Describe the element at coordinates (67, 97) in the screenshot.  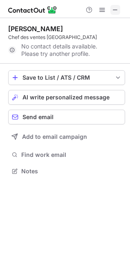
I see `button: AI write personalized message` at that location.